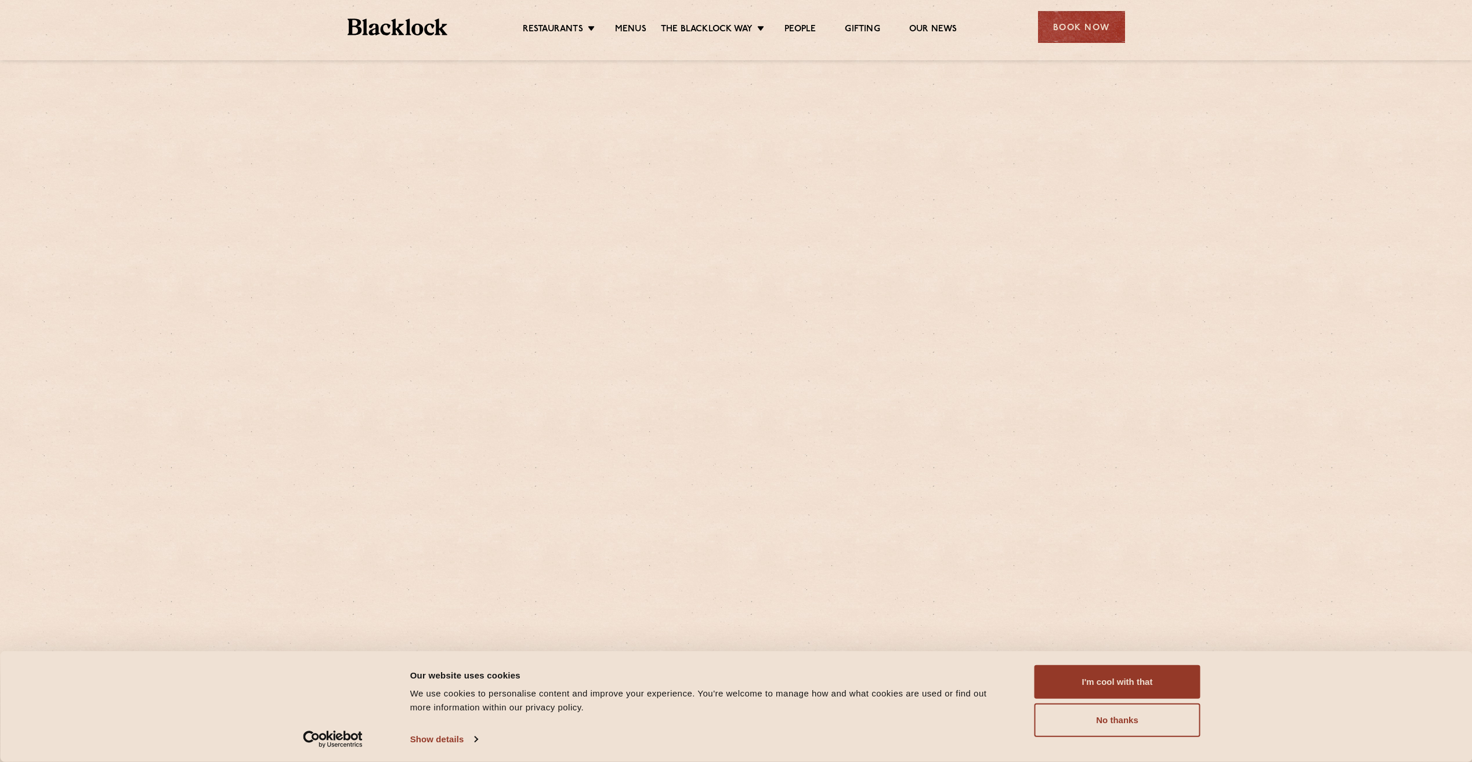 This screenshot has height=762, width=1472. What do you see at coordinates (397, 27) in the screenshot?
I see `img: BL_Textured_Logo-footer-cropped.svg` at bounding box center [397, 27].